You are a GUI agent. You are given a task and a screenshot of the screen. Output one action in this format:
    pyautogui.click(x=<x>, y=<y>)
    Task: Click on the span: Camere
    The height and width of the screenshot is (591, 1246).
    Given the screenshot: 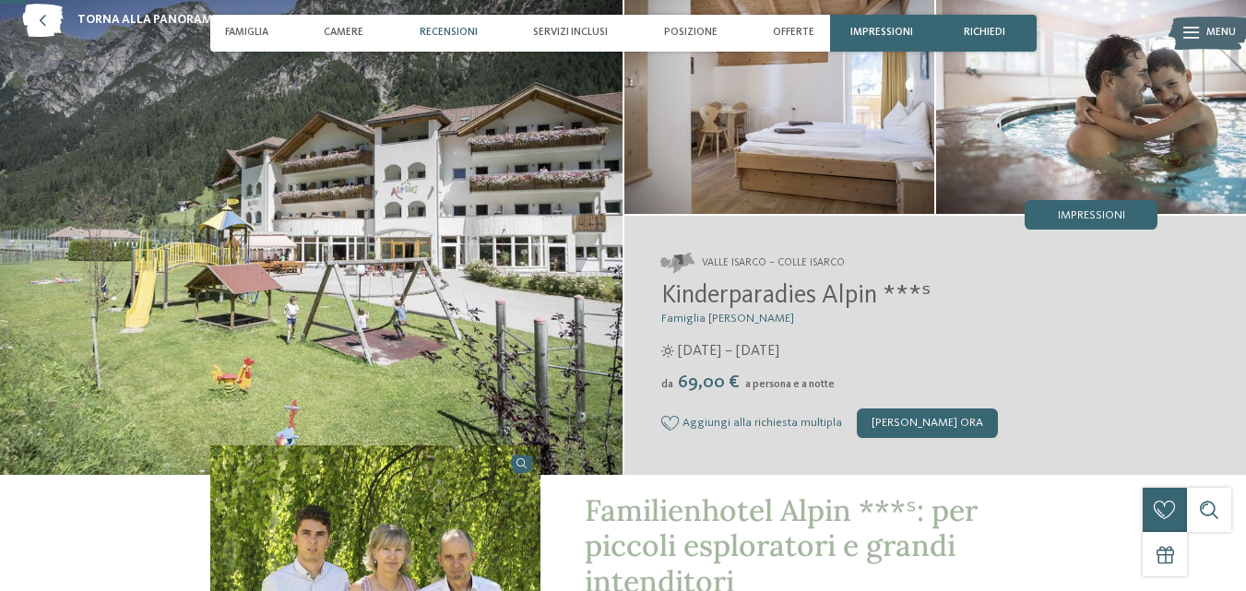 What is the action you would take?
    pyautogui.click(x=343, y=32)
    